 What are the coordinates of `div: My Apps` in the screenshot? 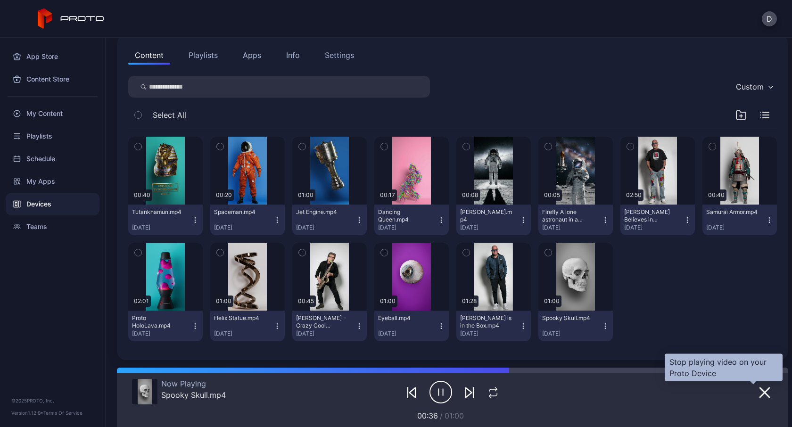 It's located at (52, 182).